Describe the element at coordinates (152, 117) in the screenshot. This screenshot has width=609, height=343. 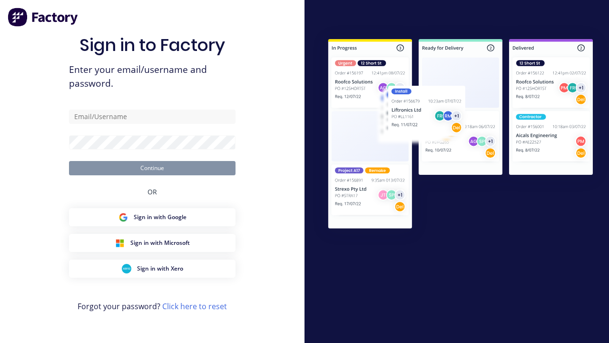
I see `input: Email/Username` at that location.